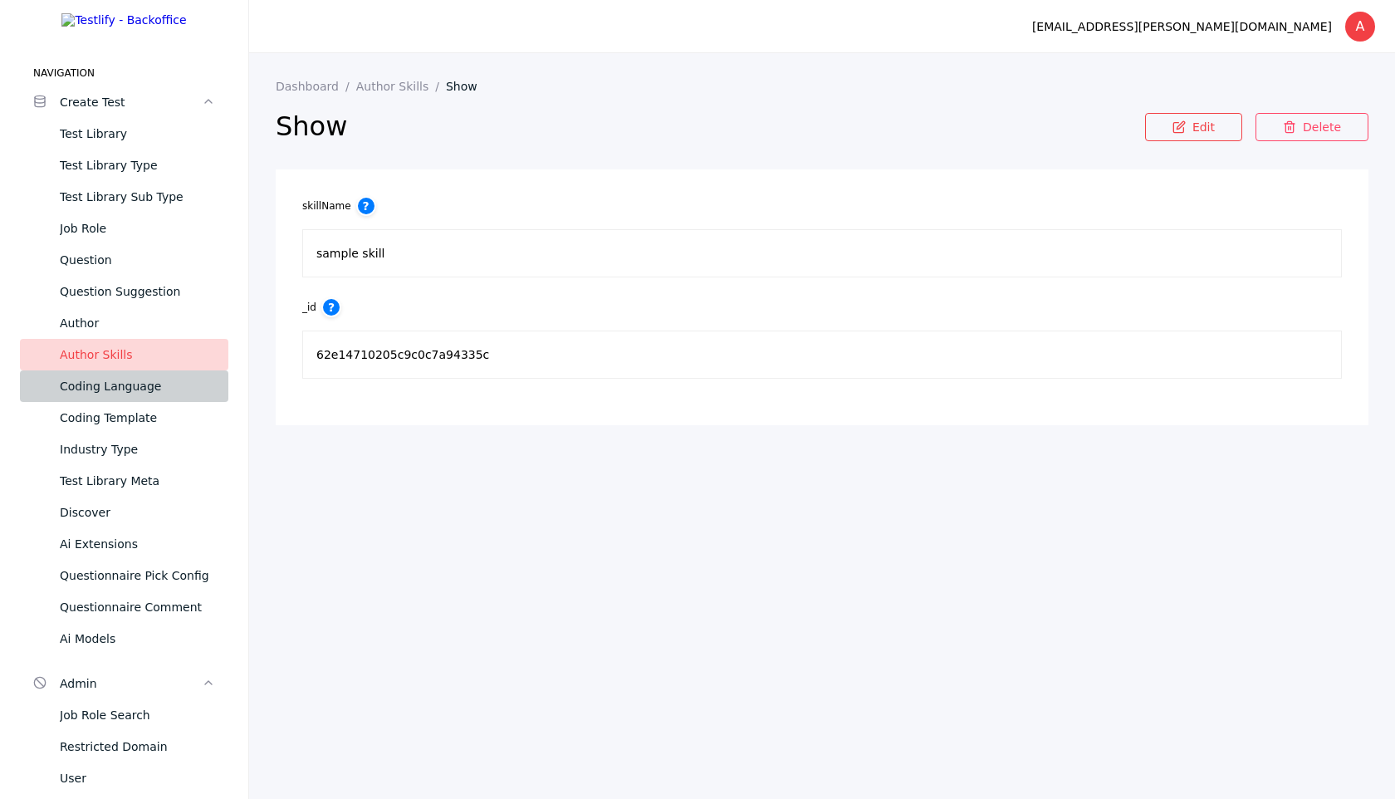 This screenshot has height=799, width=1395. What do you see at coordinates (366, 206) in the screenshot?
I see `span: Name of the skill or expertise area that authors can specialize in` at bounding box center [366, 206].